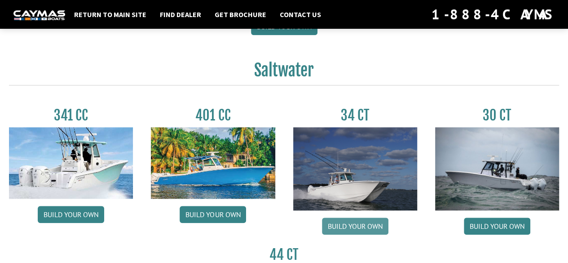 The width and height of the screenshot is (568, 263). Describe the element at coordinates (300, 14) in the screenshot. I see `a: Contact Us` at that location.